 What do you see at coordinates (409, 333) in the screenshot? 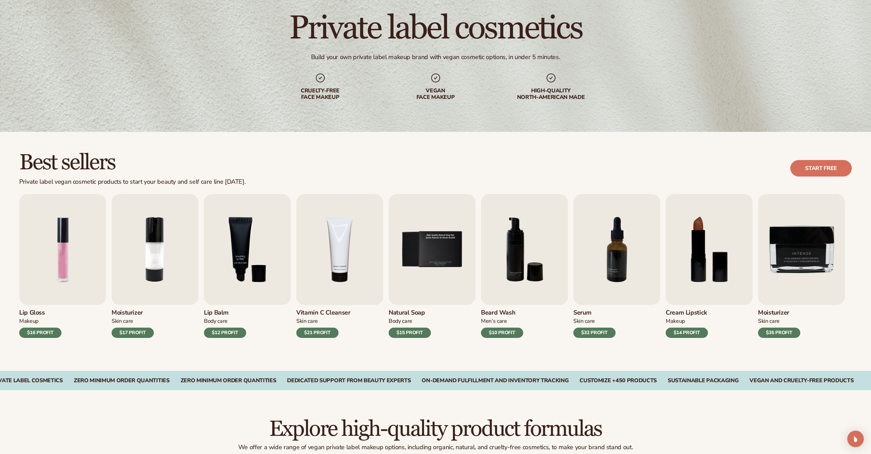
I see `div: $15 PROFIT` at bounding box center [409, 333].